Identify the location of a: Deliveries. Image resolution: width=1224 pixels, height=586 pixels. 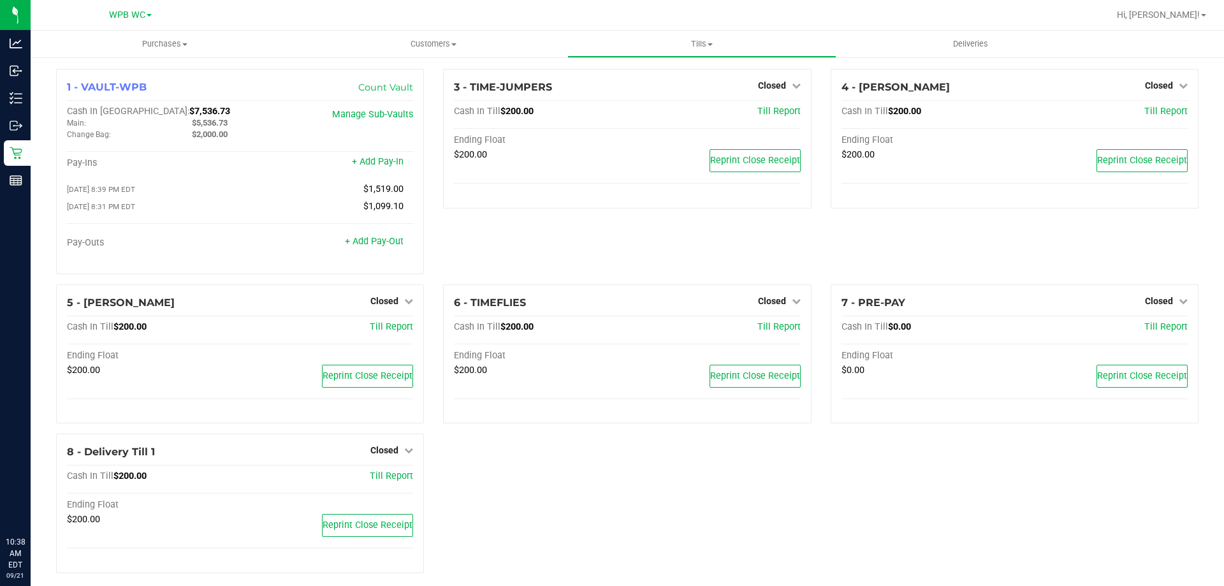
(970, 44).